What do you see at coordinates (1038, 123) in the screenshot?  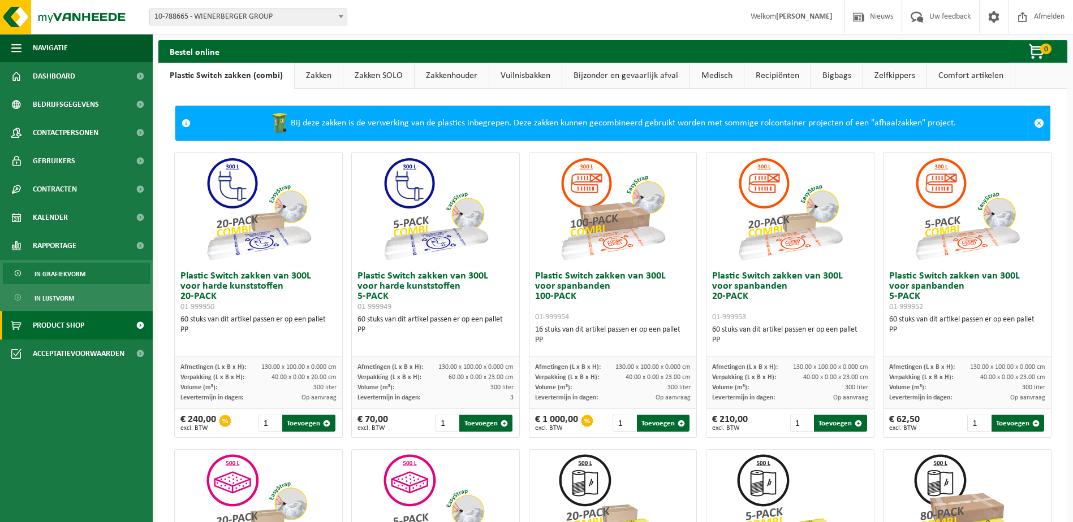 I see `a: Sluit melding` at bounding box center [1038, 123].